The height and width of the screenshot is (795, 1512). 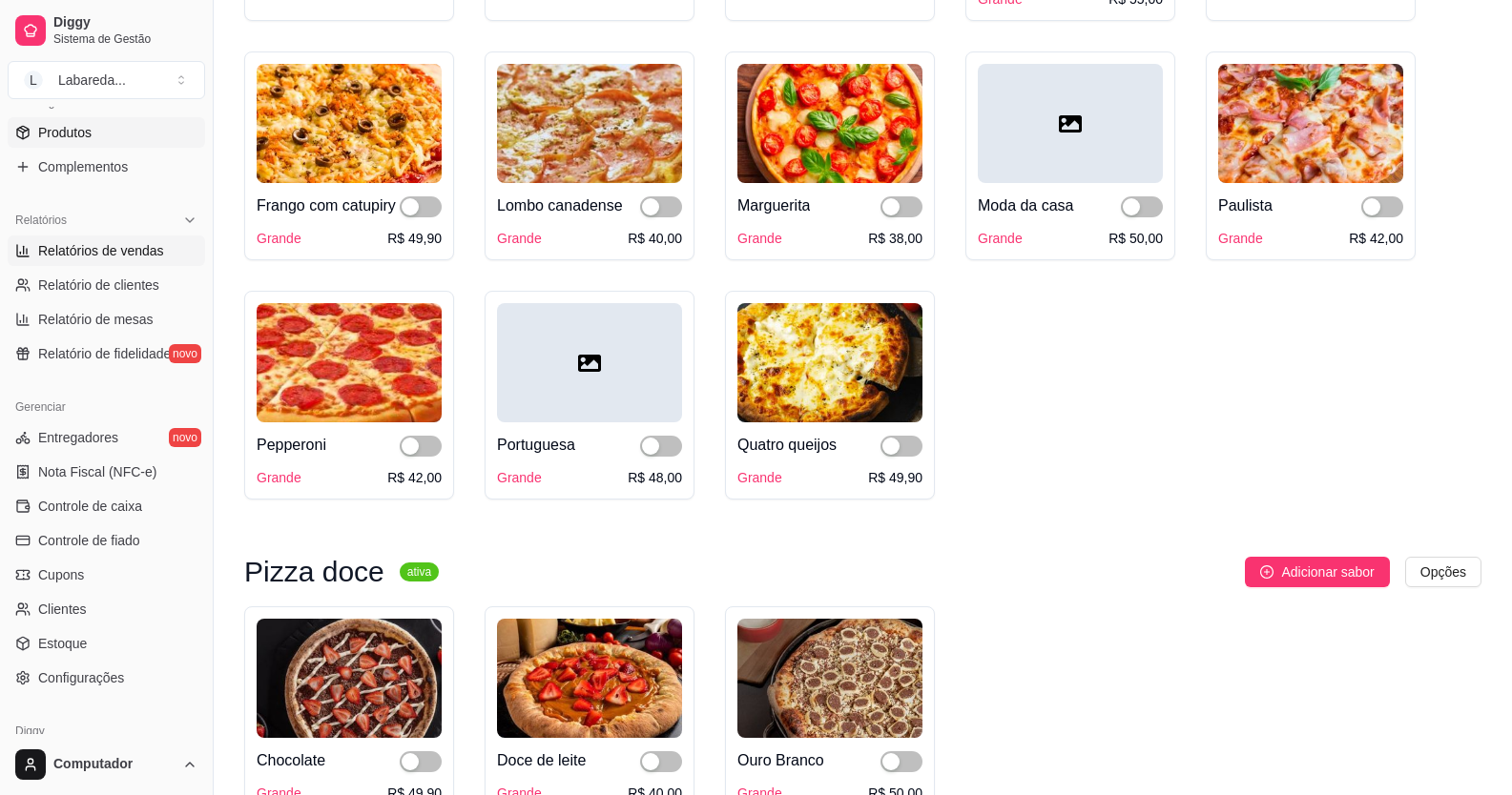 What do you see at coordinates (540, 761) in the screenshot?
I see `div: Doce de leite` at bounding box center [540, 761].